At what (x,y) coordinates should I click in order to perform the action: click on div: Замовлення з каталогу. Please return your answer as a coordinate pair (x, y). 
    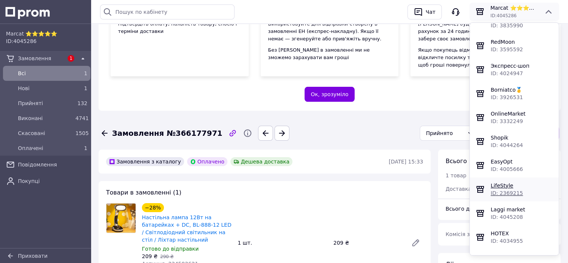
    Looking at the image, I should click on (145, 161).